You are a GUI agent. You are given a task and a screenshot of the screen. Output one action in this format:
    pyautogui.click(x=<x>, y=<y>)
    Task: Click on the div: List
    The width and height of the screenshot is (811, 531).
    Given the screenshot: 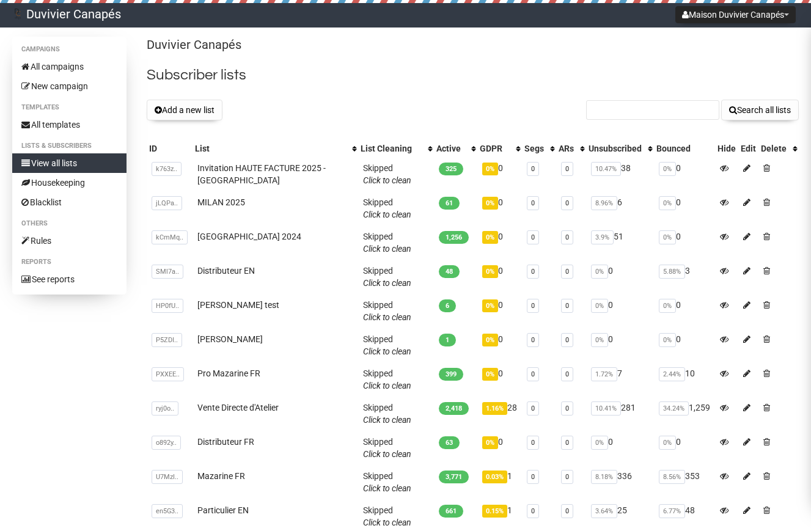 What is the action you would take?
    pyautogui.click(x=270, y=149)
    